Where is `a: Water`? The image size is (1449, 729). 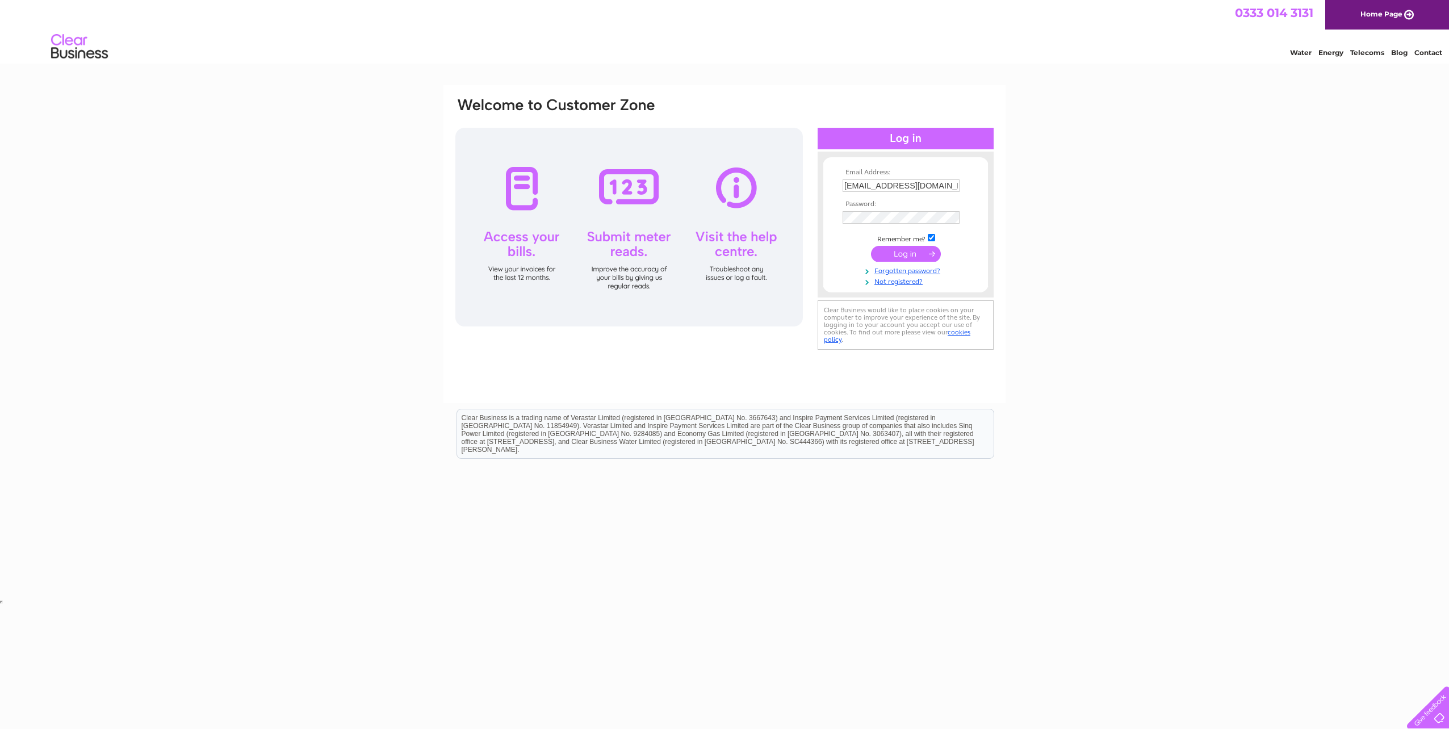
a: Water is located at coordinates (1300, 52).